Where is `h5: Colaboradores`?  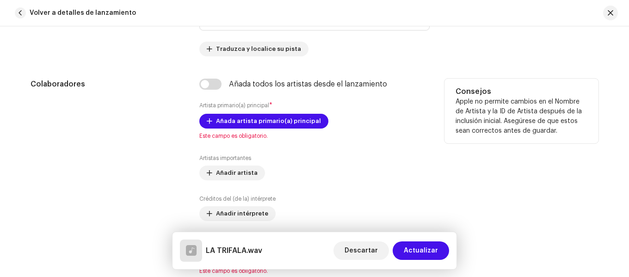 h5: Colaboradores is located at coordinates (107, 84).